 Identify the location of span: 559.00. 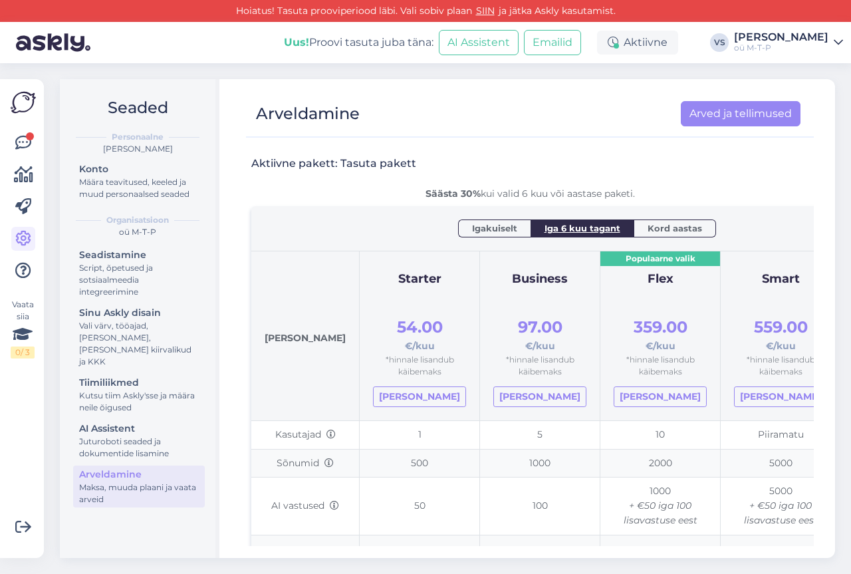
(780, 326).